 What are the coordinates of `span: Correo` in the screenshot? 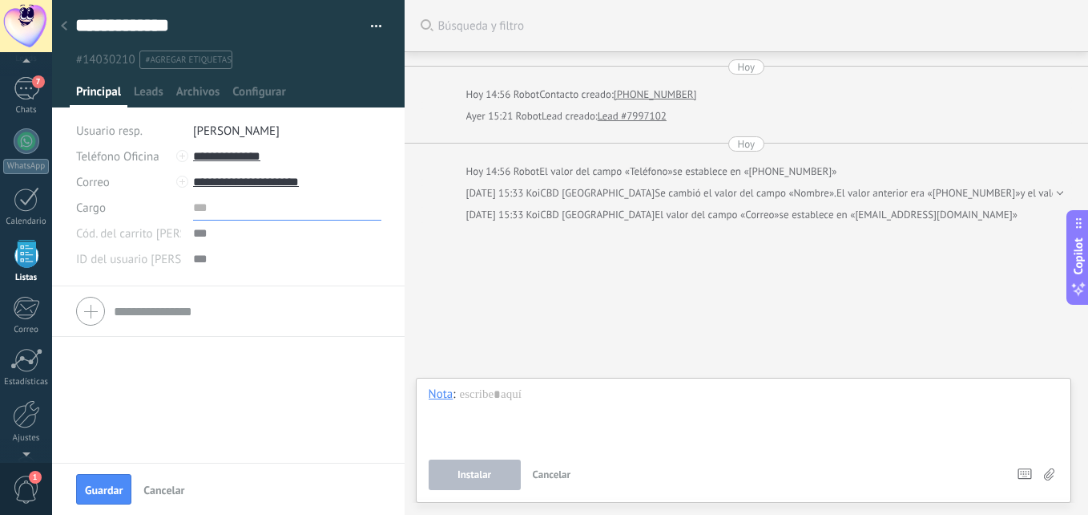 It's located at (93, 182).